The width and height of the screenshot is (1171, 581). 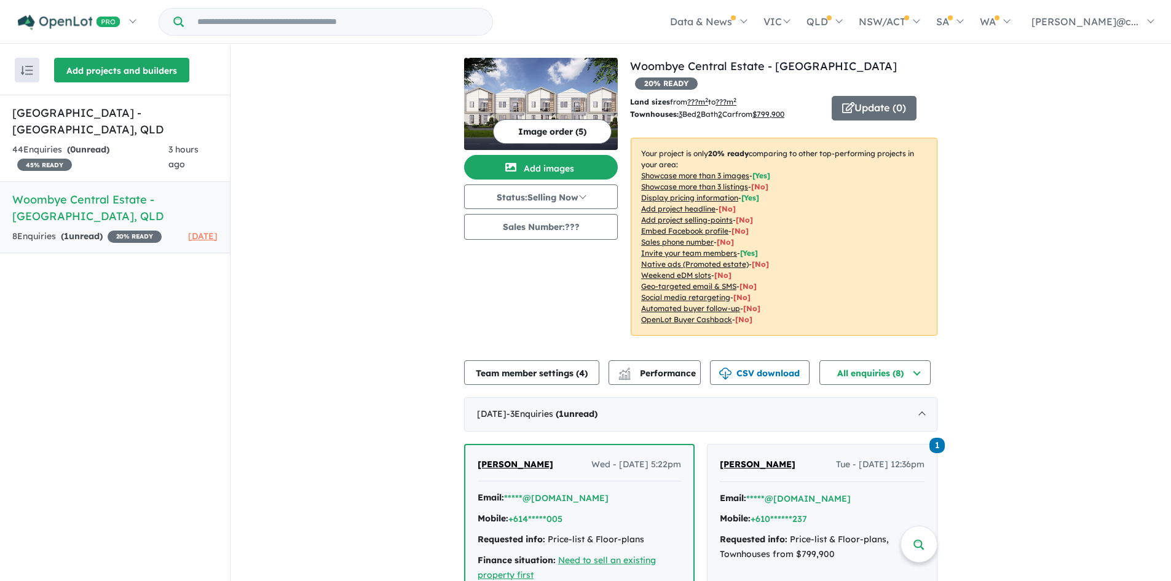 What do you see at coordinates (27, 70) in the screenshot?
I see `img: sort.svg` at bounding box center [27, 70].